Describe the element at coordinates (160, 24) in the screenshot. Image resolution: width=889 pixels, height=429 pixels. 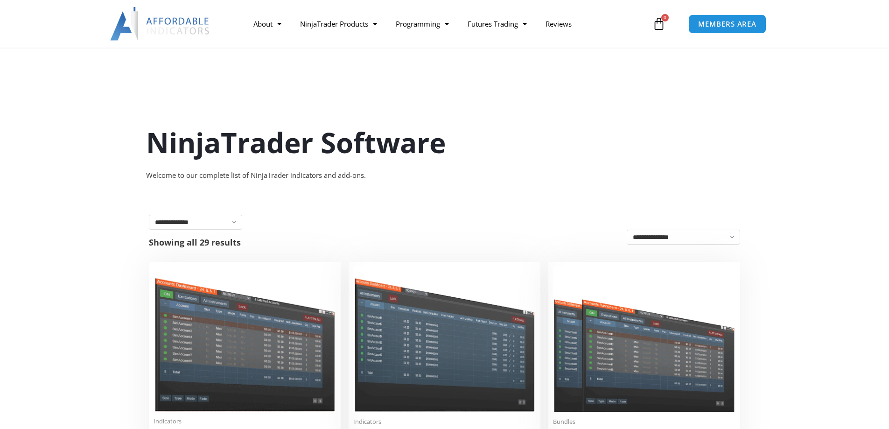
I see `img: LogoAI | Affordable Indicators – NinjaTrader` at that location.